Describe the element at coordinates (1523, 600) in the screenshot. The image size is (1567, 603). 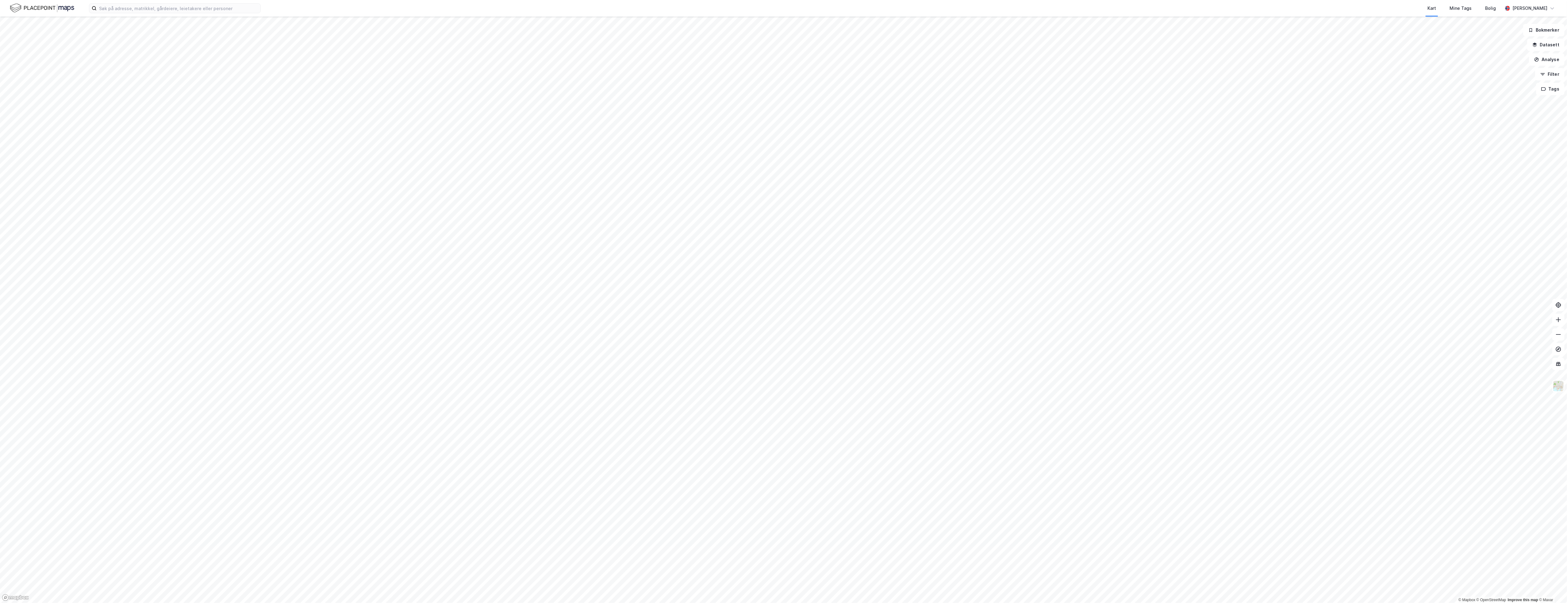
I see `a: Improve this map` at that location.